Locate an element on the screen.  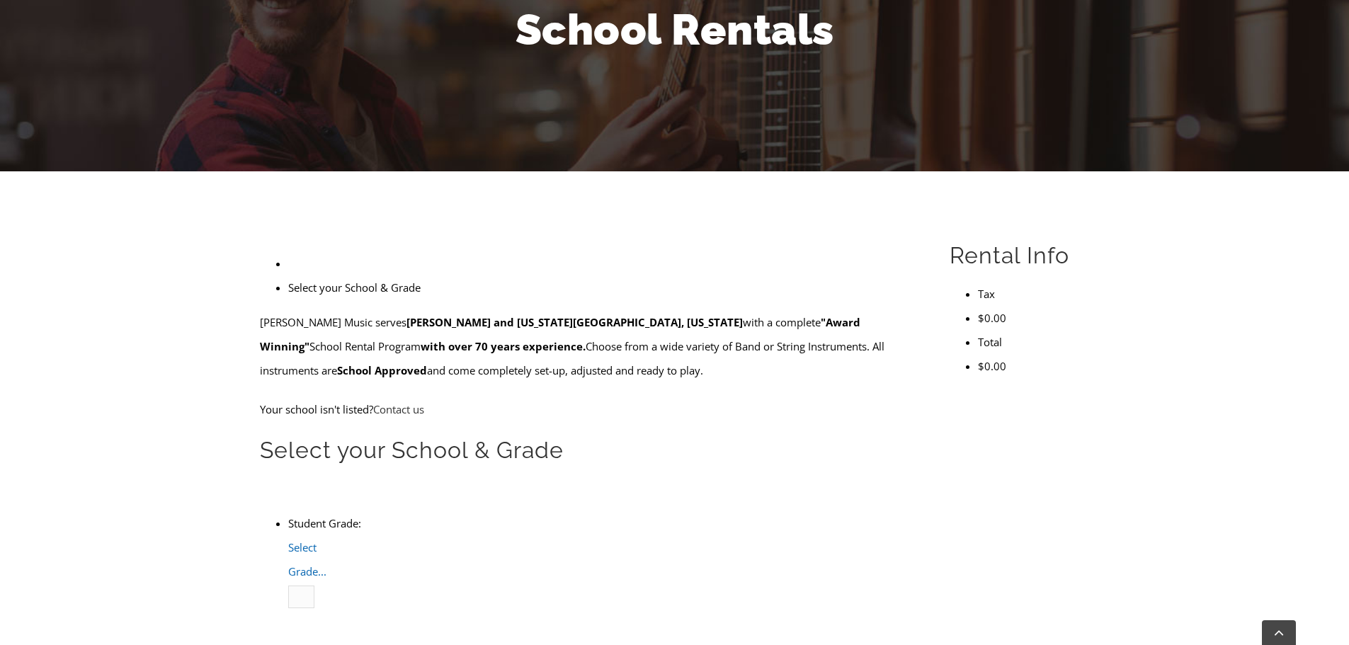
strong: School Approved is located at coordinates (382, 370).